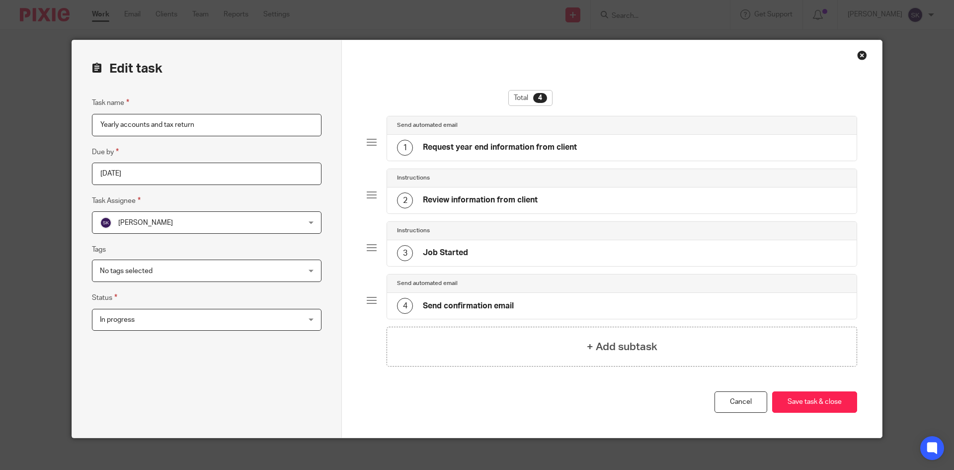  I want to click on div: 2, so click(405, 200).